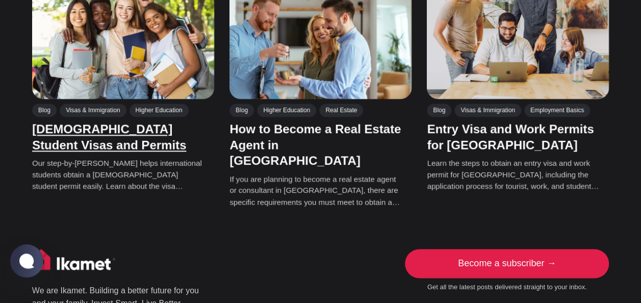 The width and height of the screenshot is (641, 303). Describe the element at coordinates (74, 261) in the screenshot. I see `img: Ikamet home` at that location.